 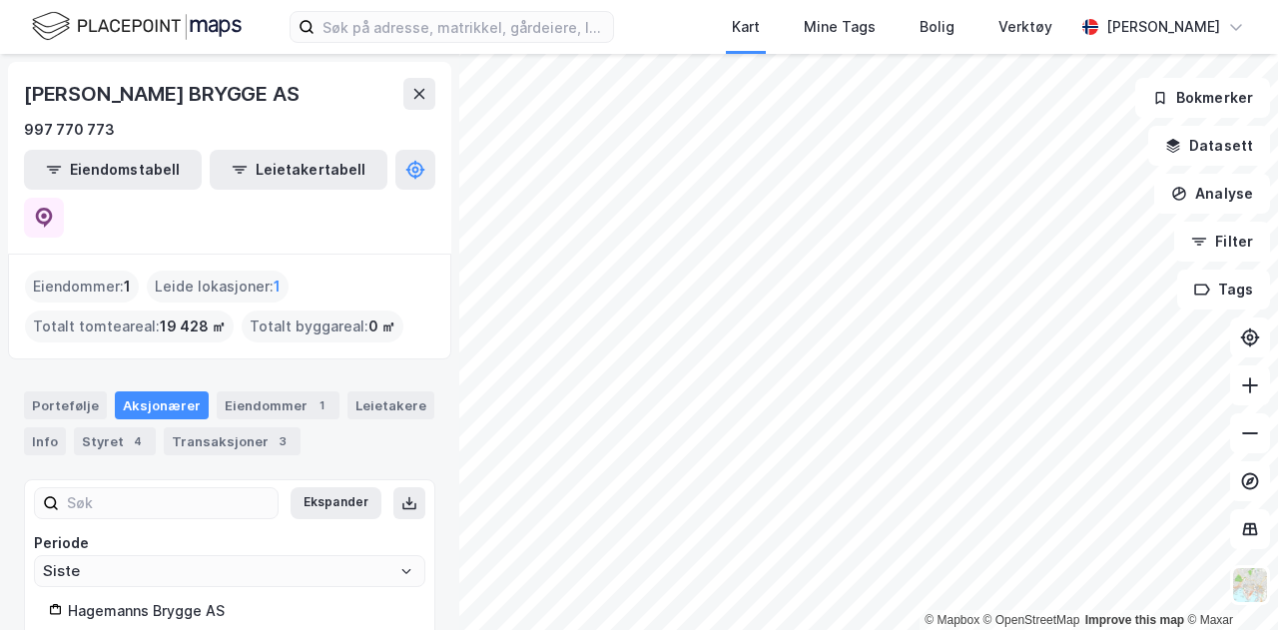 What do you see at coordinates (162, 405) in the screenshot?
I see `div: Aksjonærer` at bounding box center [162, 405].